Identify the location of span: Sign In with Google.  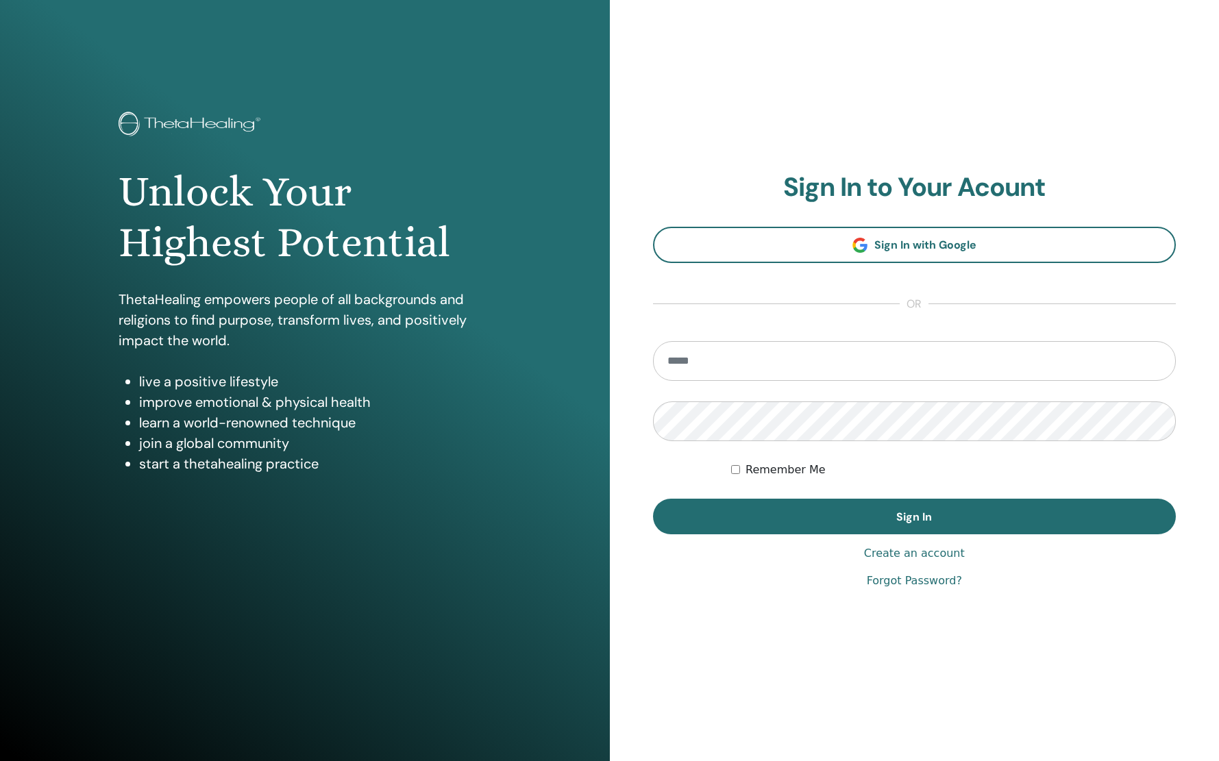
(925, 245).